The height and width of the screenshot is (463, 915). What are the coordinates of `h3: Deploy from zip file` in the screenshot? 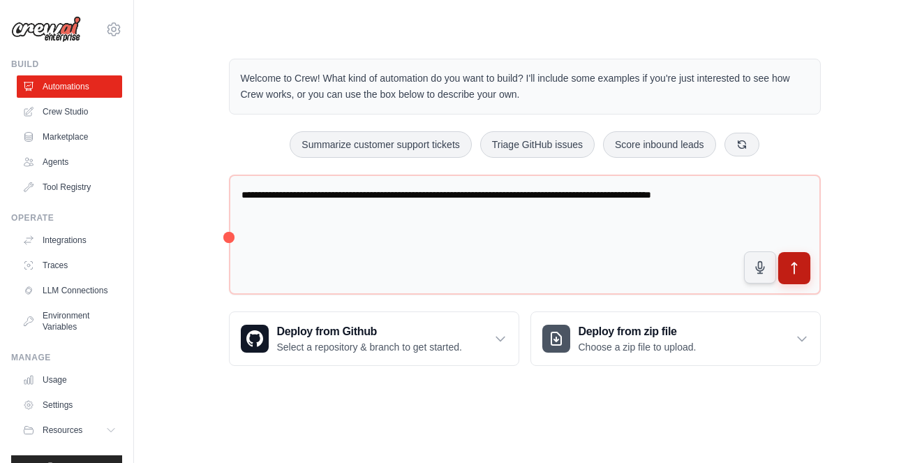 It's located at (637, 332).